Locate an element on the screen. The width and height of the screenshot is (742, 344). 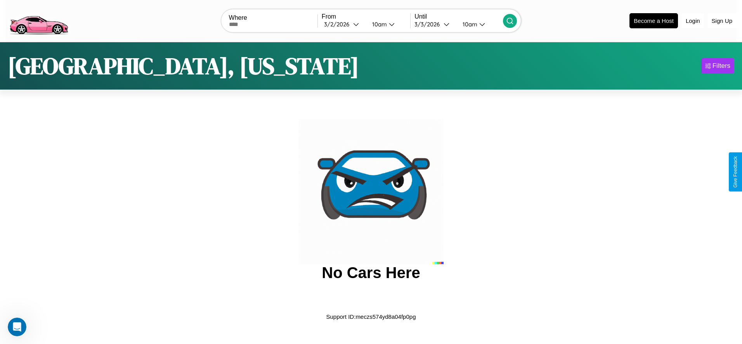
div: 3 / 2 / 2026 is located at coordinates (338, 24).